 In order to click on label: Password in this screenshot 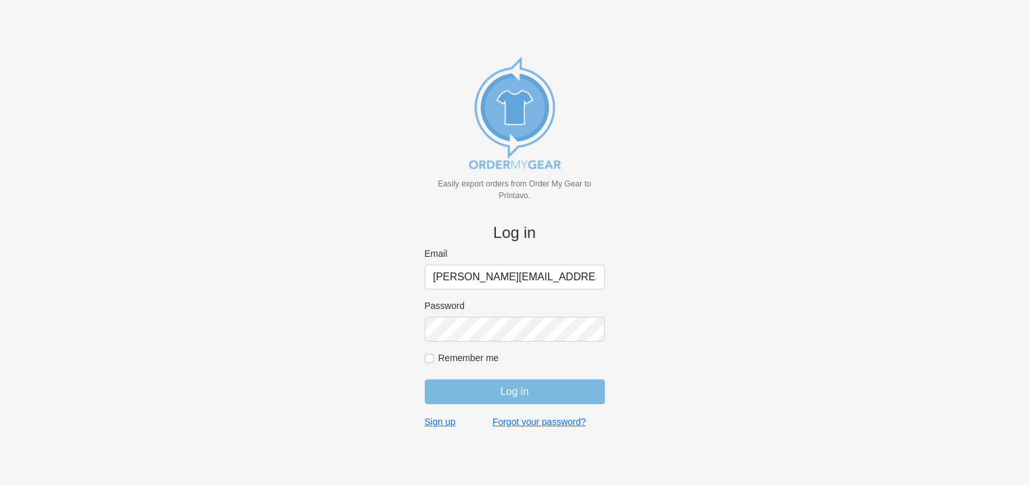, I will do `click(515, 306)`.